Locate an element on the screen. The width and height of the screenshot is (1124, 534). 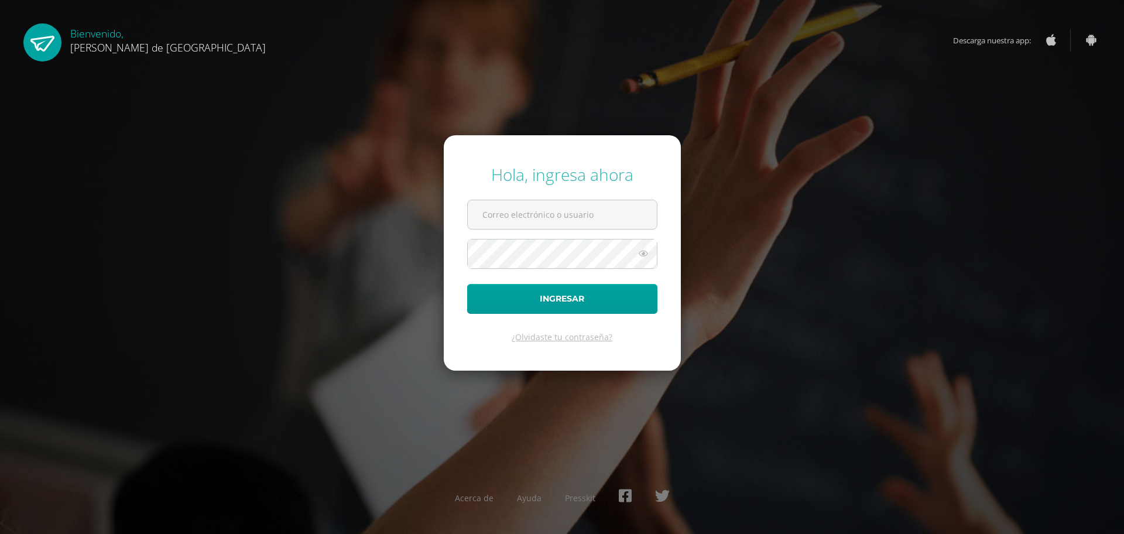
div: Hola, ingresa ahora is located at coordinates (562, 175).